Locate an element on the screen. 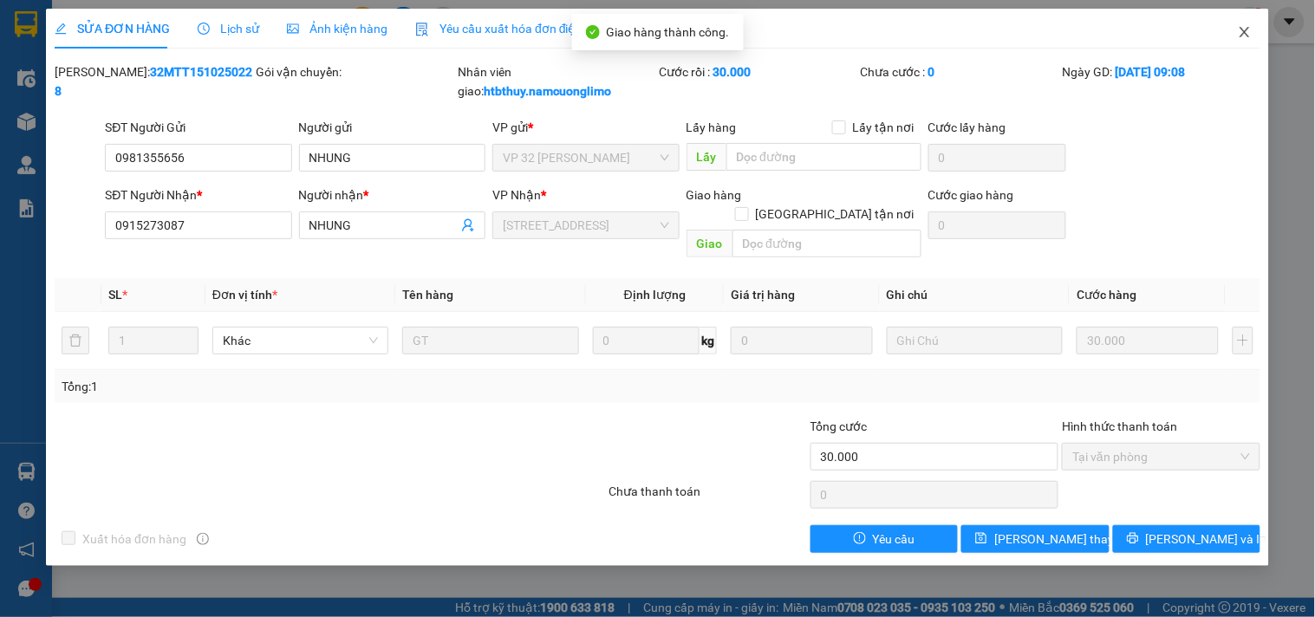 The height and width of the screenshot is (617, 1315). b: htbthuy.namcuonglimo is located at coordinates (547, 91).